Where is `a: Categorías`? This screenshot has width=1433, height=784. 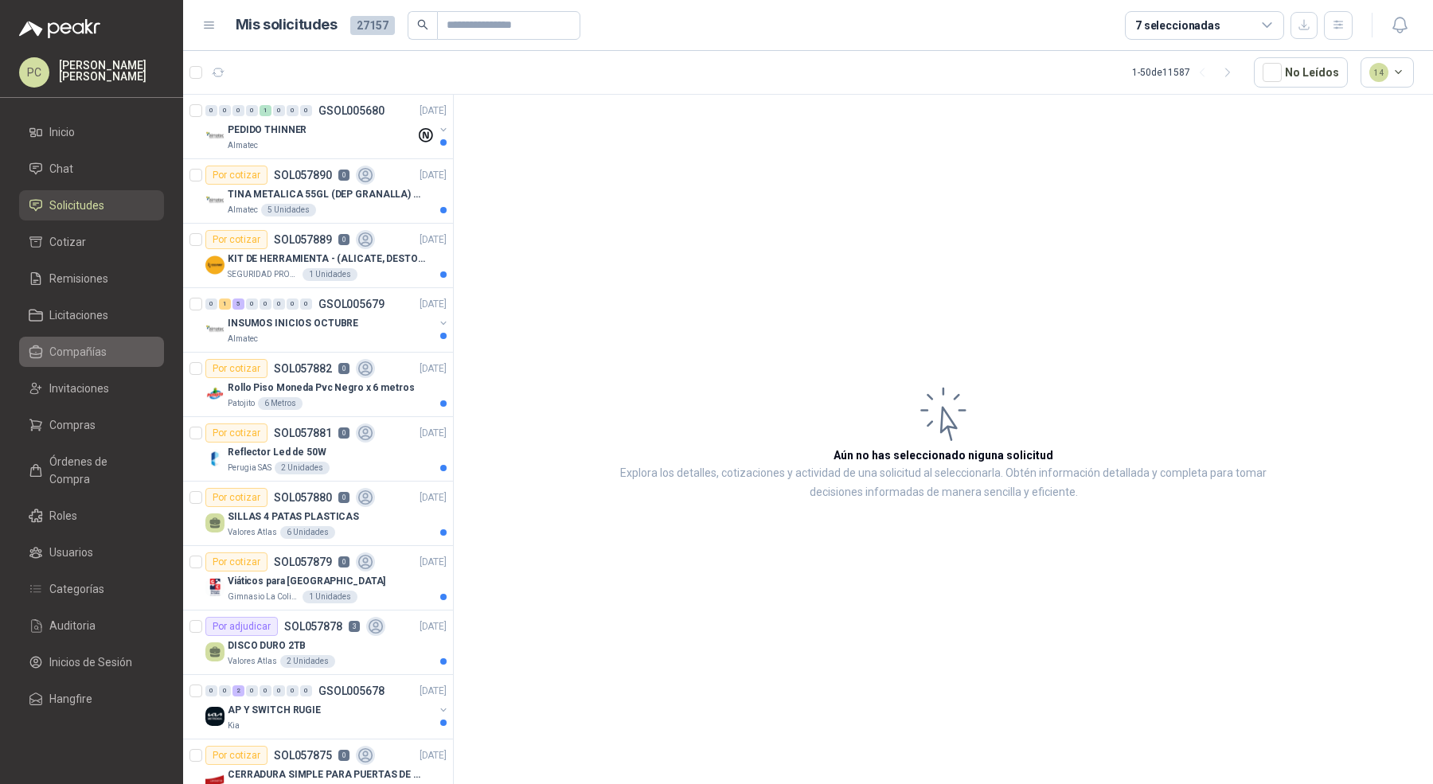
a: Categorías is located at coordinates (92, 589).